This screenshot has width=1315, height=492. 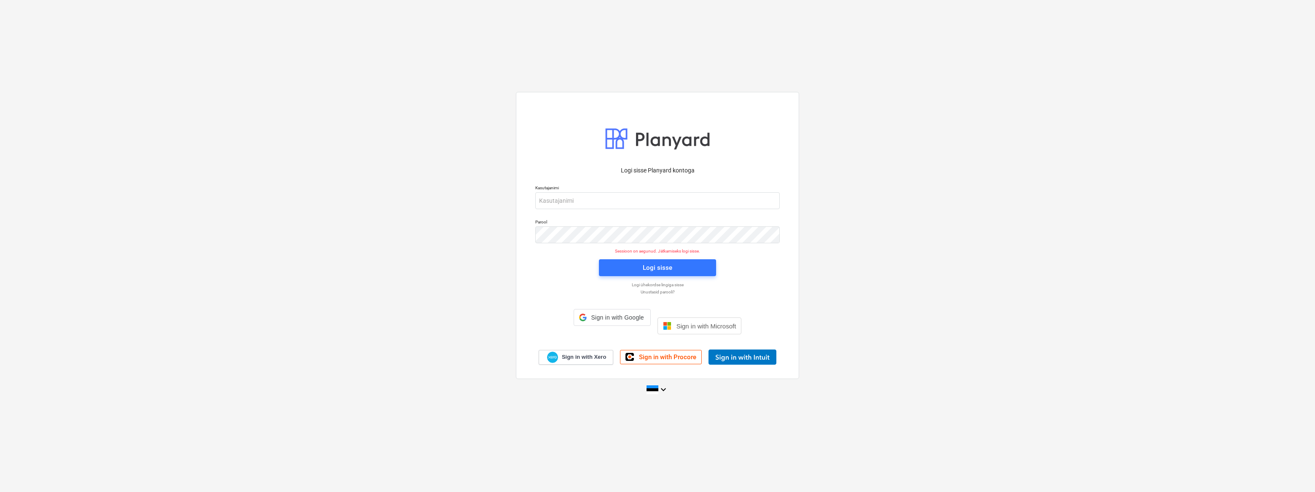 What do you see at coordinates (612, 317) in the screenshot?
I see `div: Sign in with Google` at bounding box center [612, 317].